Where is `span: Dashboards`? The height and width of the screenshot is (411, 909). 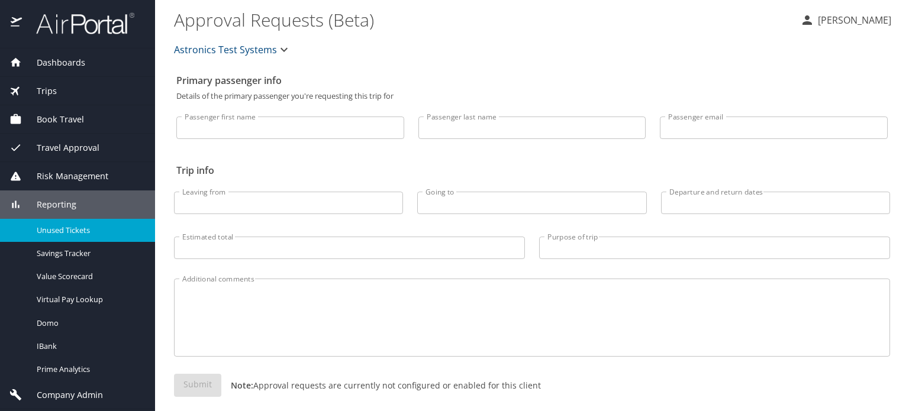
span: Dashboards is located at coordinates (53, 63).